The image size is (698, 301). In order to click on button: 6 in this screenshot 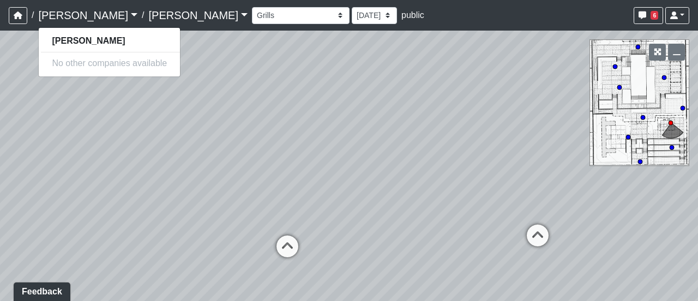, I will do `click(649, 15)`.